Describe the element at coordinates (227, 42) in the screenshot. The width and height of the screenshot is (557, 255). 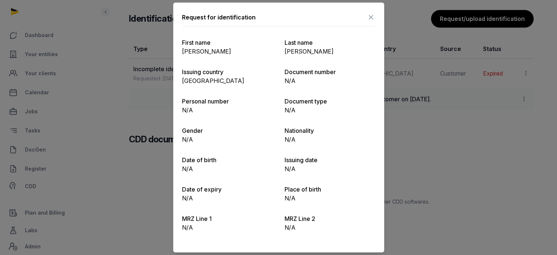
I see `p: First name` at that location.